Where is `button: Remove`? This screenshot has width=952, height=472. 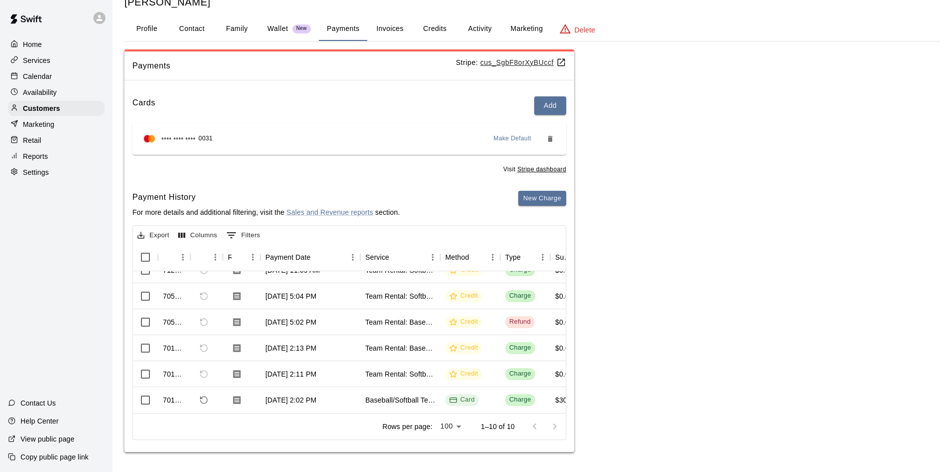
button: Remove is located at coordinates (550, 139).